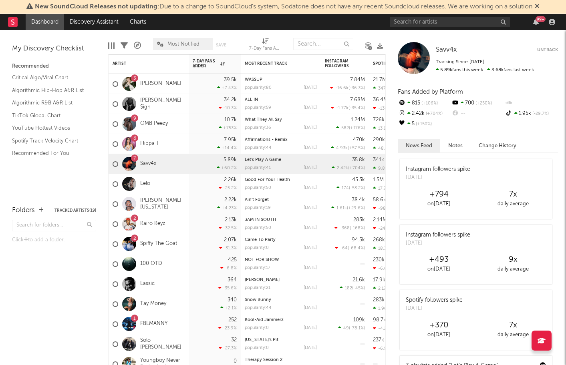 The image size is (566, 365). What do you see at coordinates (151, 264) in the screenshot?
I see `a: 100 OTD` at bounding box center [151, 264].